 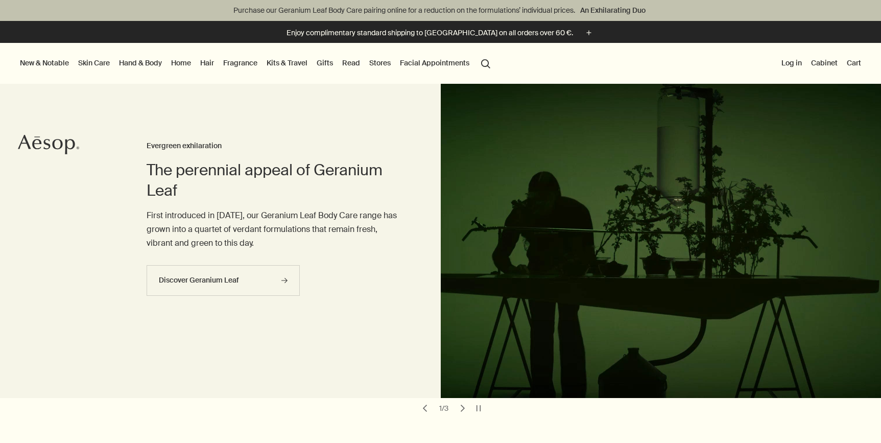 What do you see at coordinates (351, 63) in the screenshot?
I see `a: Read` at bounding box center [351, 63].